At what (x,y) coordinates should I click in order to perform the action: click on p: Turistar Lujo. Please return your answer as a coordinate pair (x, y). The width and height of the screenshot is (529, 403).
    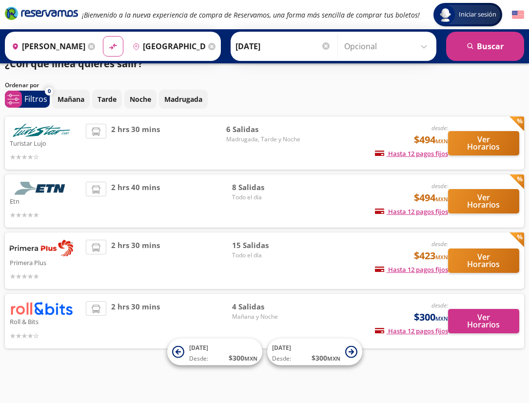
    Looking at the image, I should click on (45, 143).